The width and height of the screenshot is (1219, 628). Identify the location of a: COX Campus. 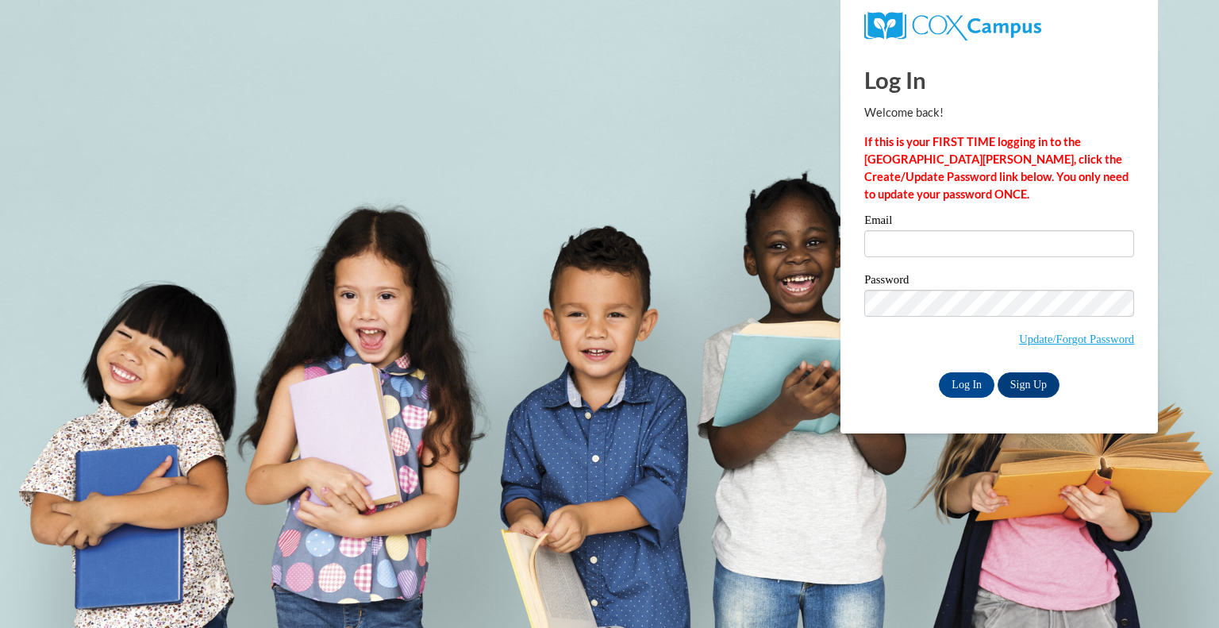
(952, 25).